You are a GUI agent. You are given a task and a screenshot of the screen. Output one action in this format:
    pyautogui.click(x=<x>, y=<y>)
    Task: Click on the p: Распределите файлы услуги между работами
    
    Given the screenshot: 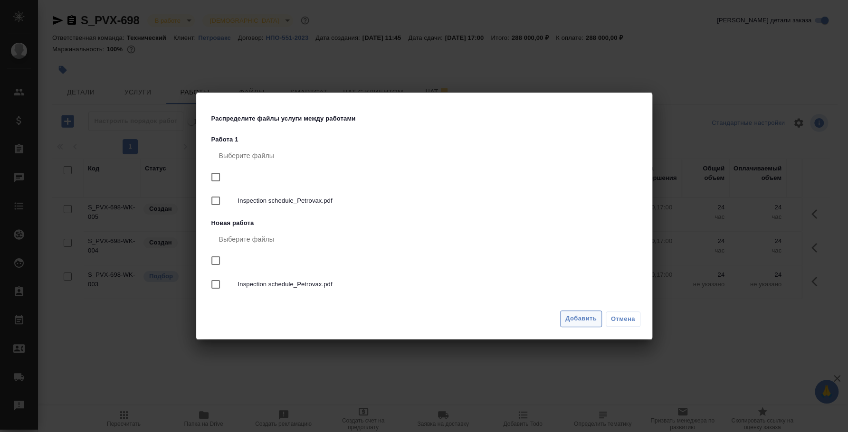 What is the action you would take?
    pyautogui.click(x=286, y=119)
    